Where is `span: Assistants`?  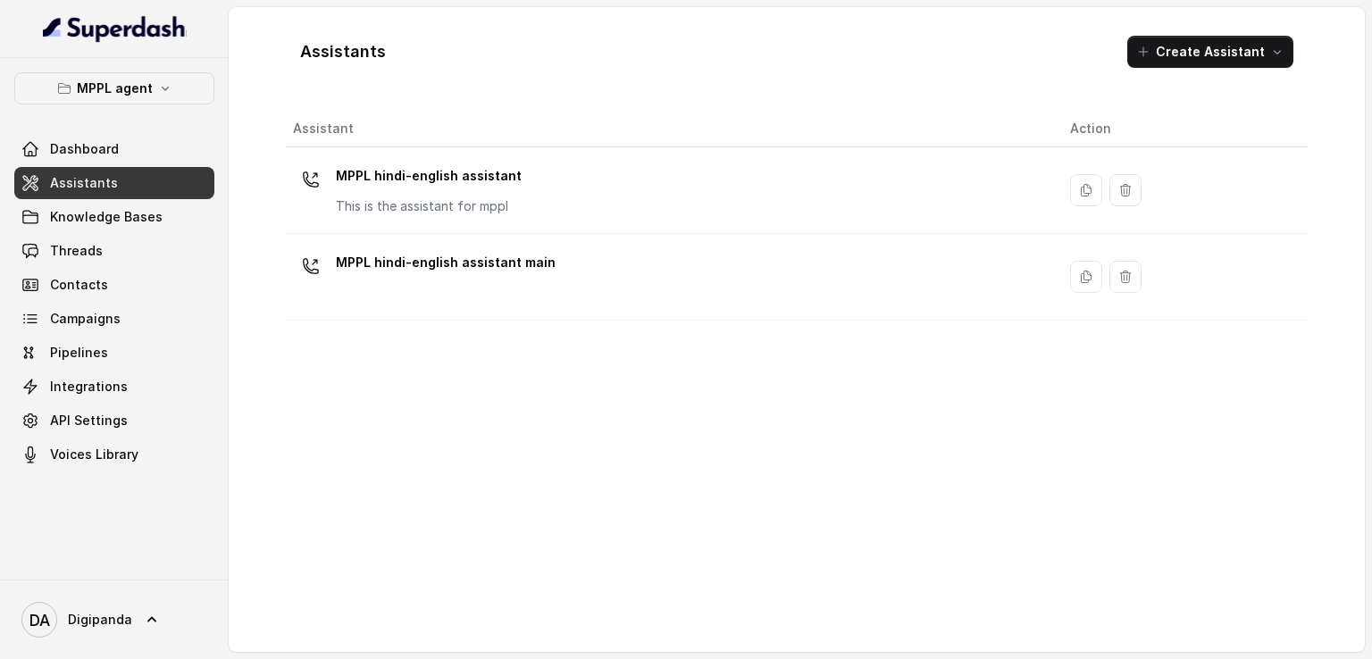
span: Assistants is located at coordinates (84, 183).